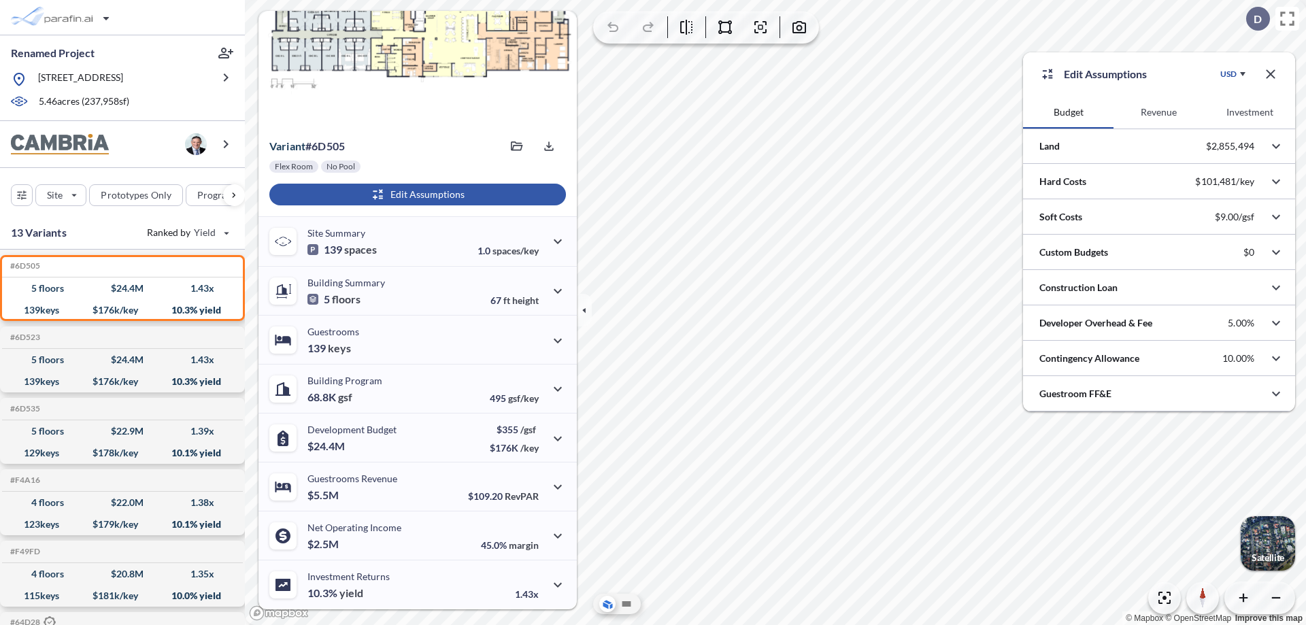  What do you see at coordinates (514, 398) in the screenshot?
I see `p: 495` at bounding box center [514, 398].